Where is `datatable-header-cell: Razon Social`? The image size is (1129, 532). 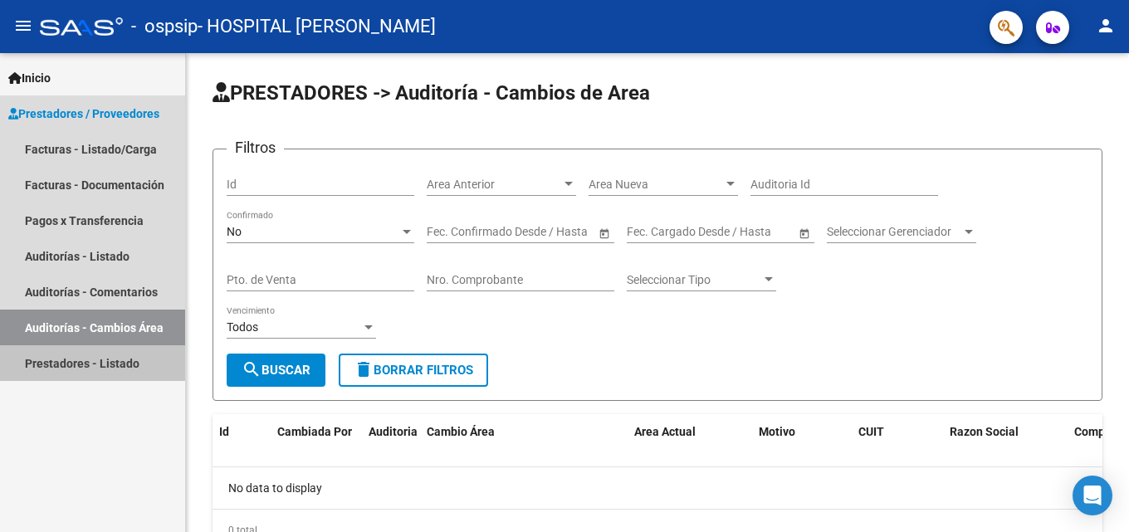
datatable-header-cell: Razon Social is located at coordinates (1005, 451).